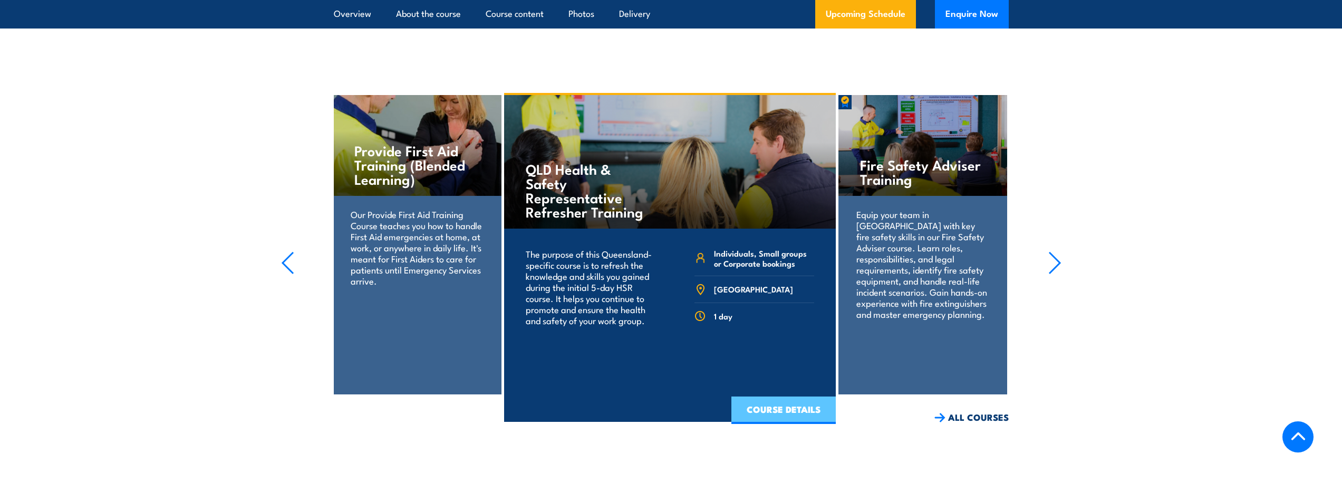 Image resolution: width=1342 pixels, height=481 pixels. Describe the element at coordinates (723, 315) in the screenshot. I see `span: 1 day` at that location.